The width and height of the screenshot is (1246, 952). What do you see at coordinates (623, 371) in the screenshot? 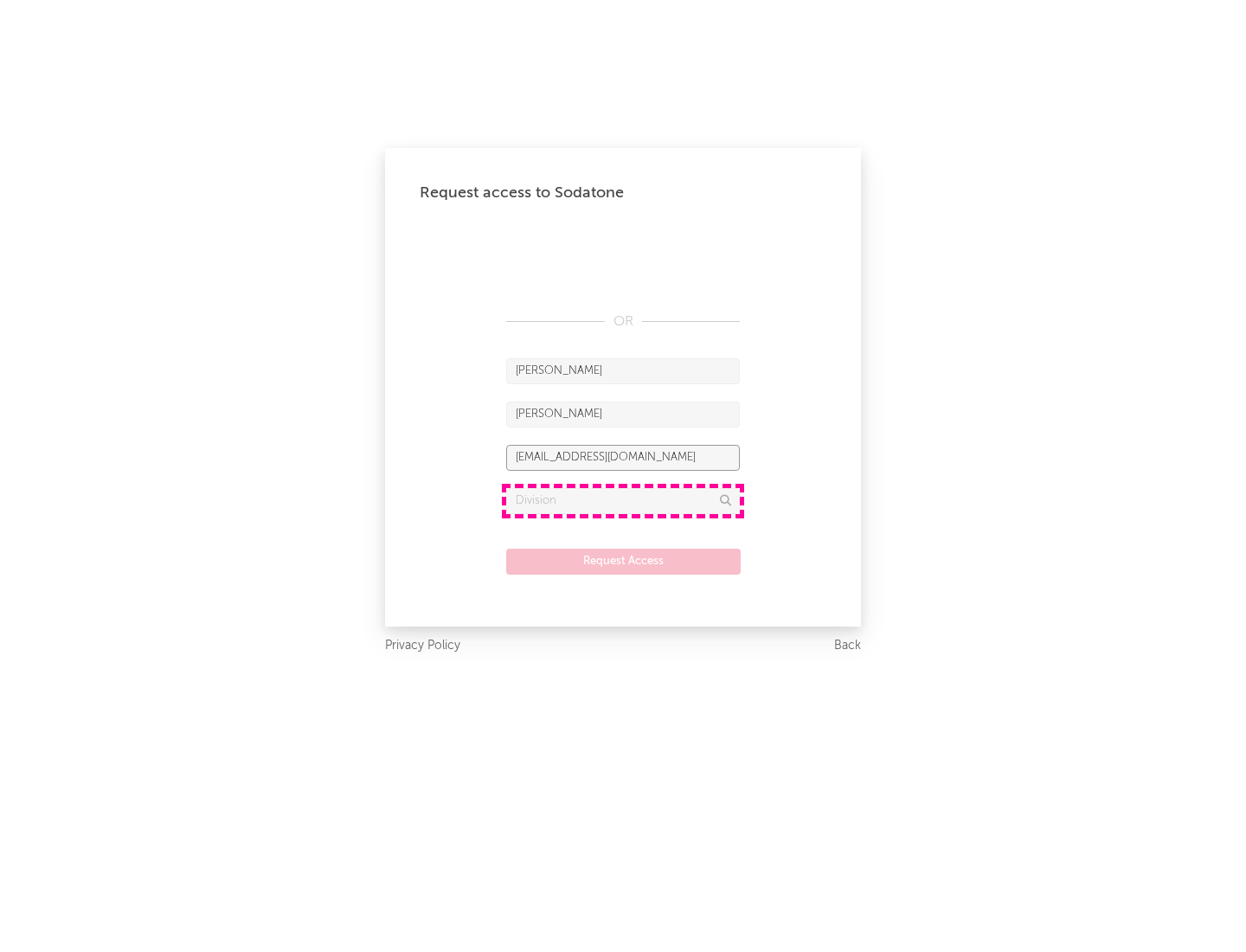
I see `input: First Name` at bounding box center [623, 371].